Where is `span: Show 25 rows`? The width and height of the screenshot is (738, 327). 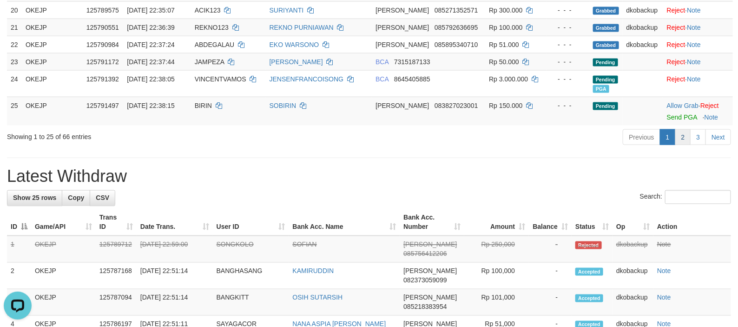
span: Show 25 rows is located at coordinates (34, 198).